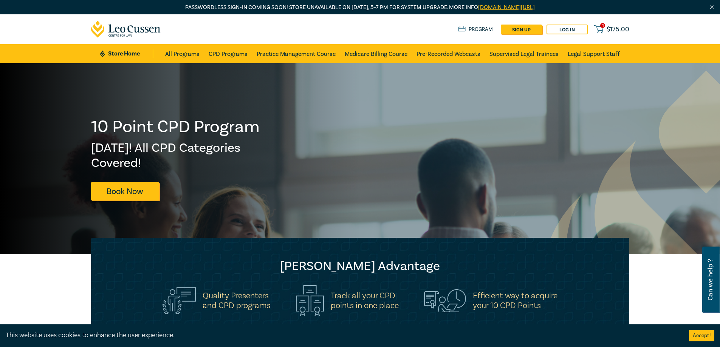 The image size is (720, 347). I want to click on span: $ 175.00, so click(618, 29).